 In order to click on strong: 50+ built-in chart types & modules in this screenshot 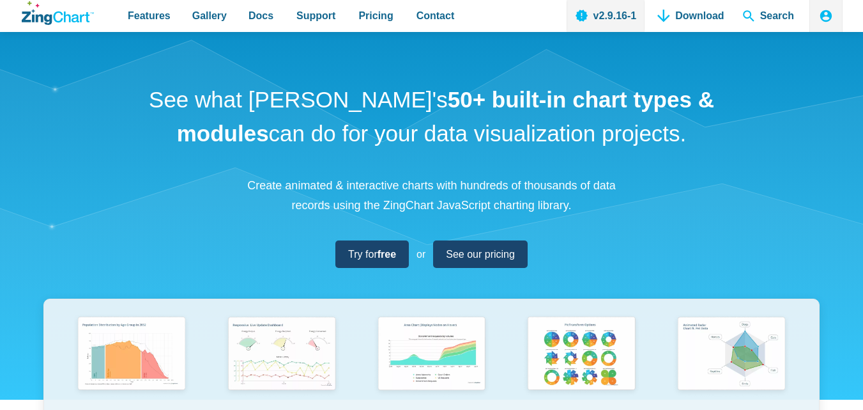, I will do `click(445, 116)`.